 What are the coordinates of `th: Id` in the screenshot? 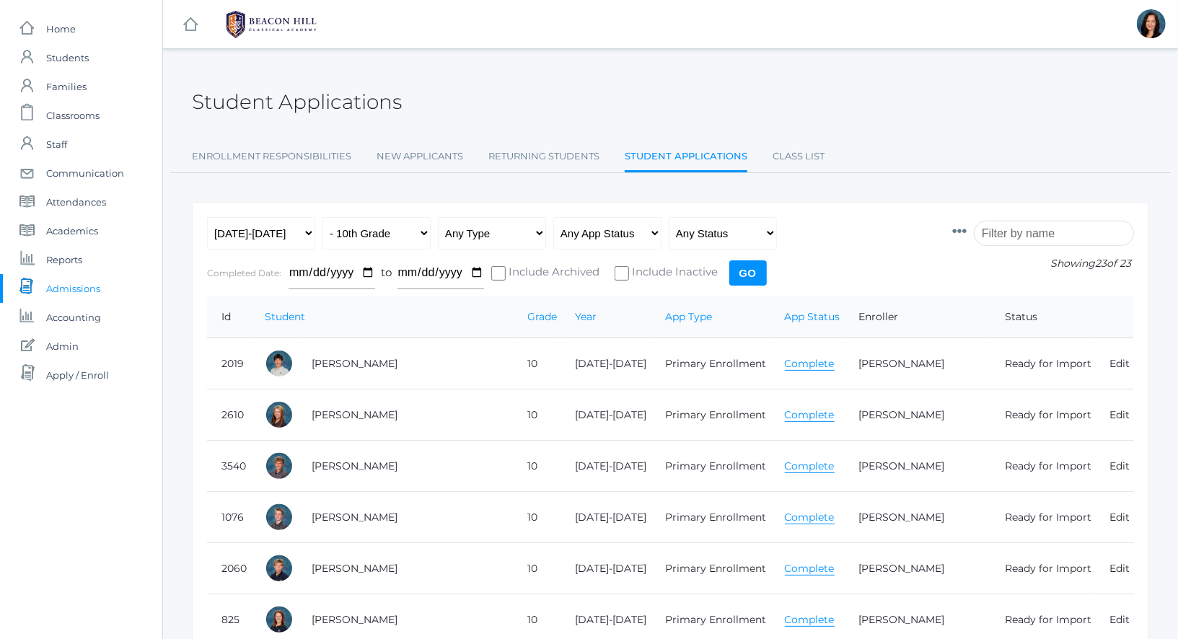 It's located at (229, 317).